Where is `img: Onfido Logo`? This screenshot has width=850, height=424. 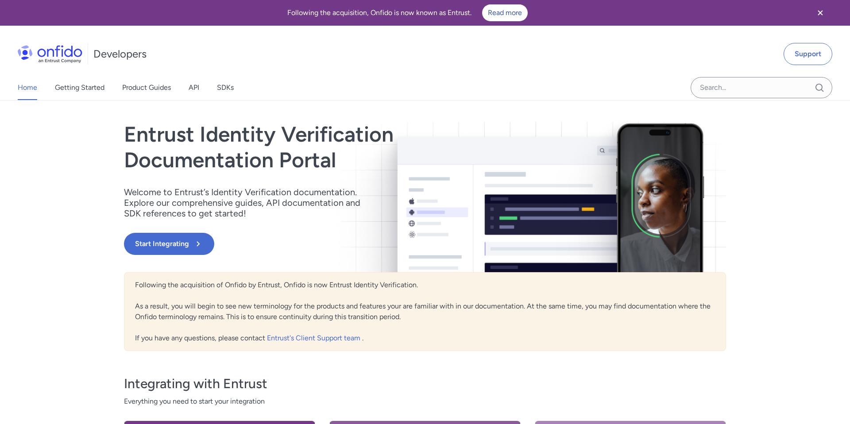 img: Onfido Logo is located at coordinates (50, 54).